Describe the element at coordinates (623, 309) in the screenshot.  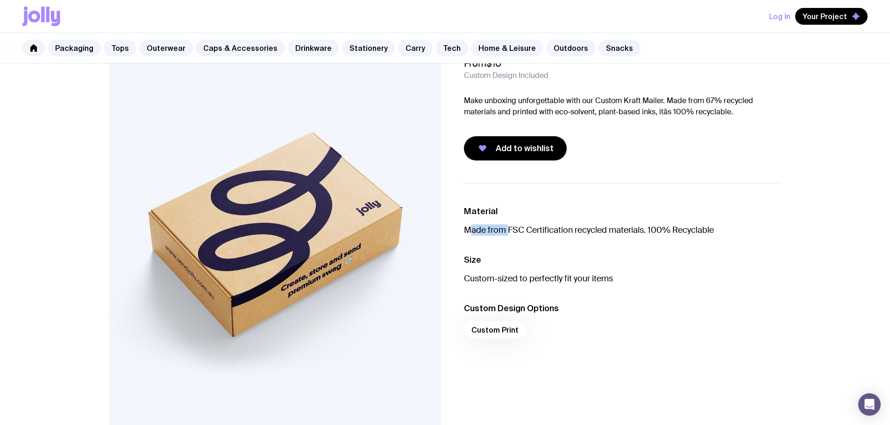
I see `h3: Custom Design Options` at that location.